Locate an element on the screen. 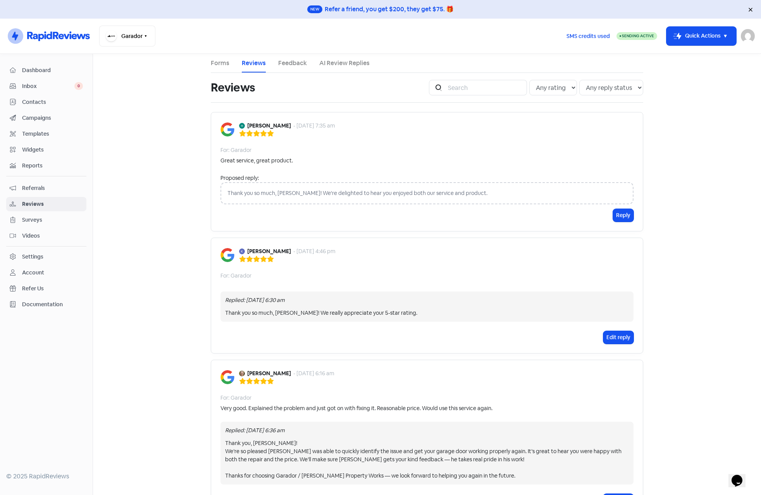 This screenshot has height=495, width=761. span: Documentation is located at coordinates (52, 304).